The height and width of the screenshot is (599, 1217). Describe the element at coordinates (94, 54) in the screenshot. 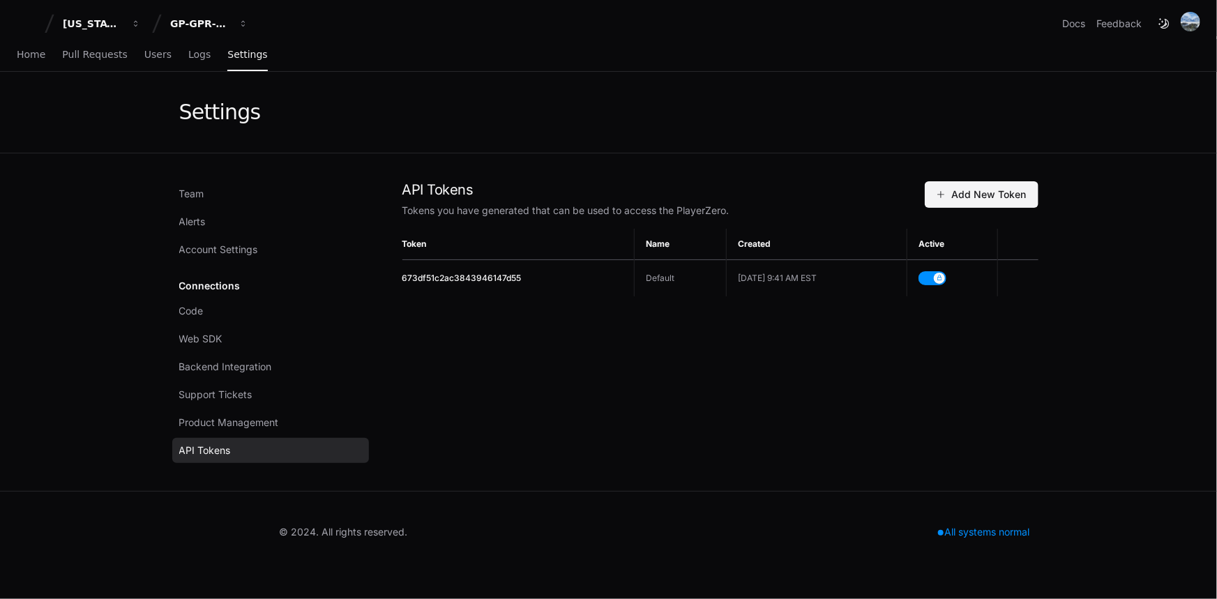

I see `span: Pull Requests` at that location.